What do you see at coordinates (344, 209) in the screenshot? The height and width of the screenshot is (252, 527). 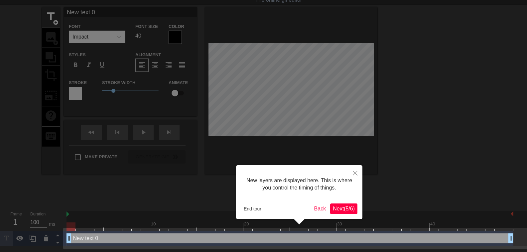 I see `span: Next ( 5 / 6 )` at bounding box center [344, 209].